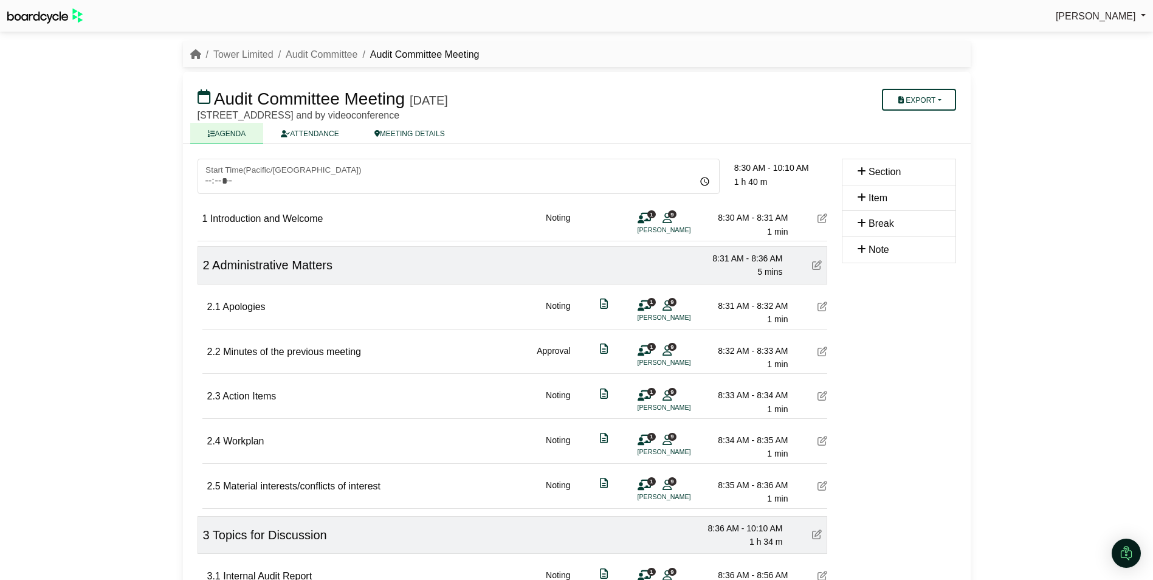 The height and width of the screenshot is (580, 1153). I want to click on div: 8:33 AM - 8:34 AM, so click(746, 395).